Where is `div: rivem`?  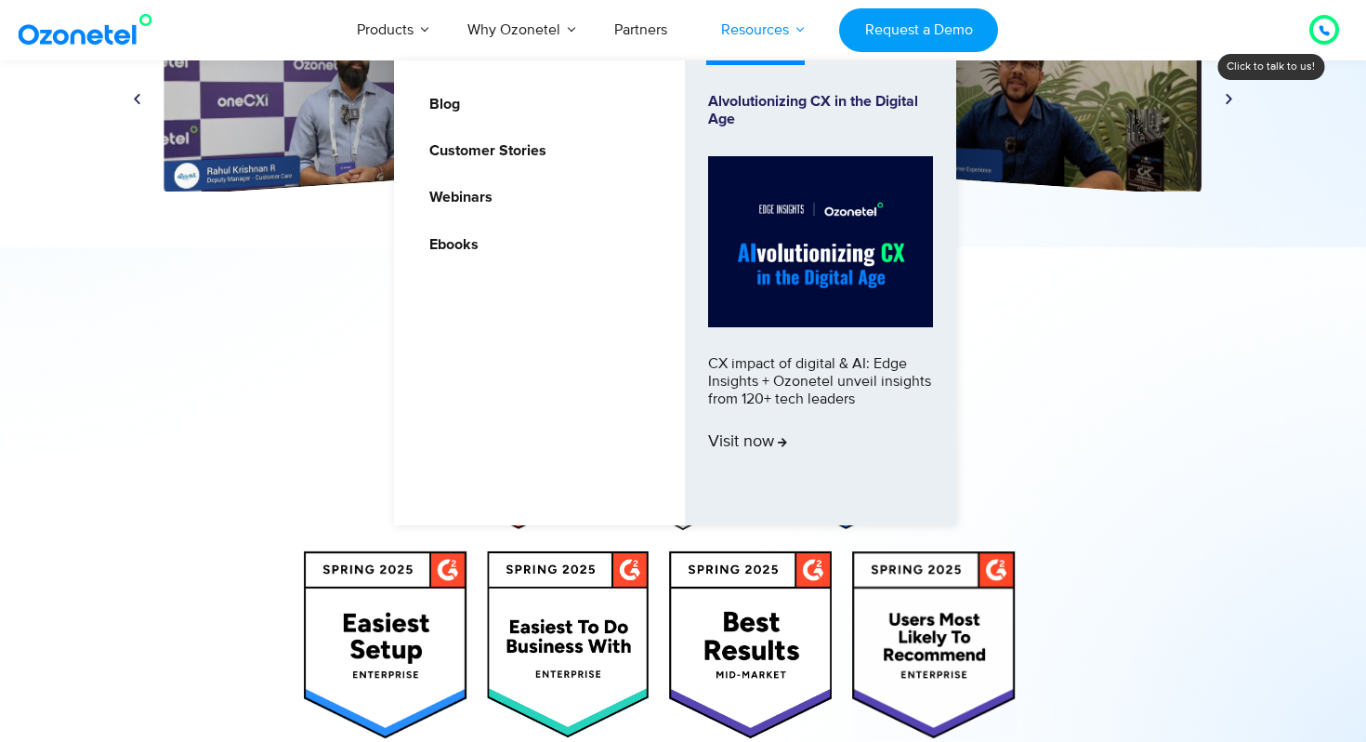
div: rivem is located at coordinates (319, 98).